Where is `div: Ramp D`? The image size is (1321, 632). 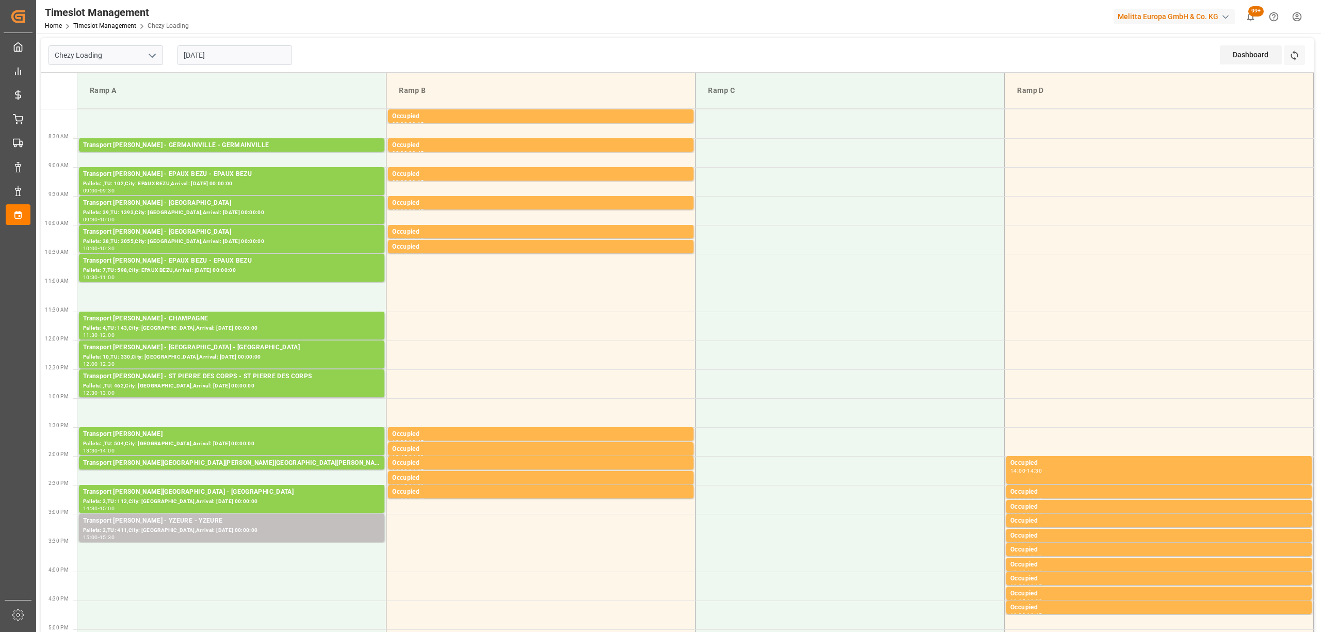
div: Ramp D is located at coordinates (1159, 90).